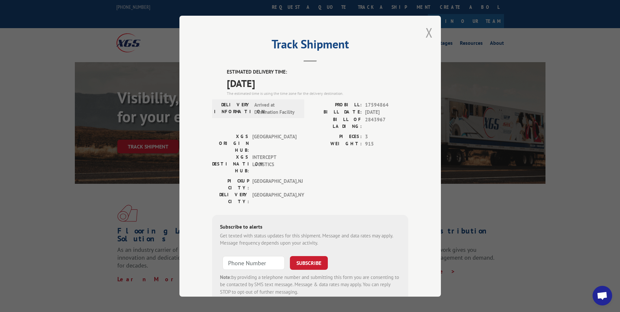 This screenshot has width=620, height=312. Describe the element at coordinates (309, 262) in the screenshot. I see `button: SUBSCRIBE` at that location.